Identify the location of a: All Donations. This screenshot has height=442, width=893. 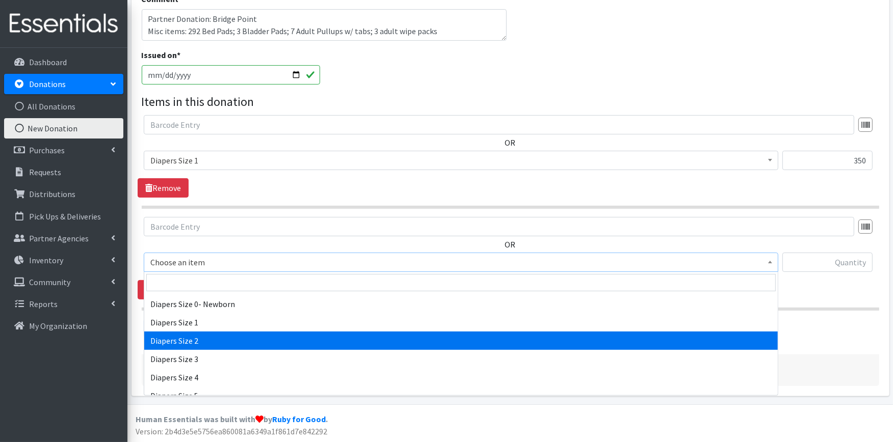
(64, 107).